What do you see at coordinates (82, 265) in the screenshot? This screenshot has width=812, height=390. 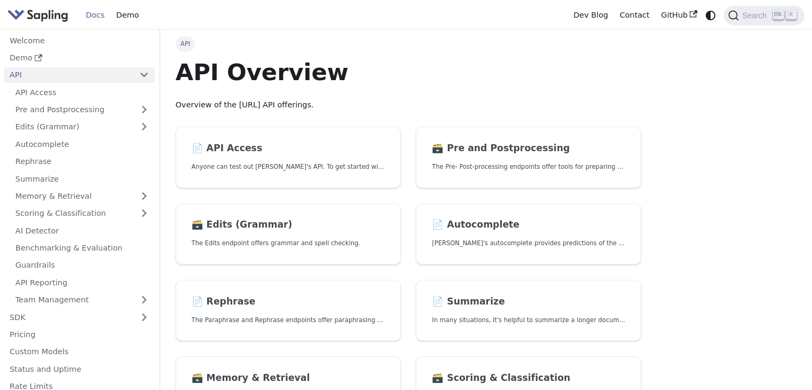 I see `a: Guardrails` at bounding box center [82, 265].